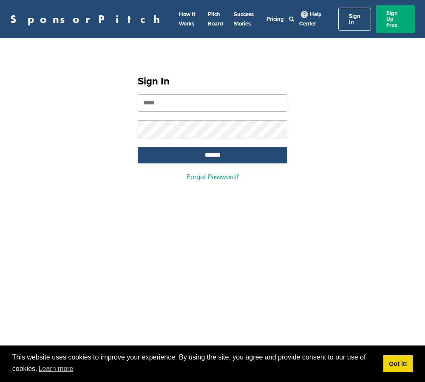 The height and width of the screenshot is (382, 425). I want to click on a: Pitch Board, so click(215, 19).